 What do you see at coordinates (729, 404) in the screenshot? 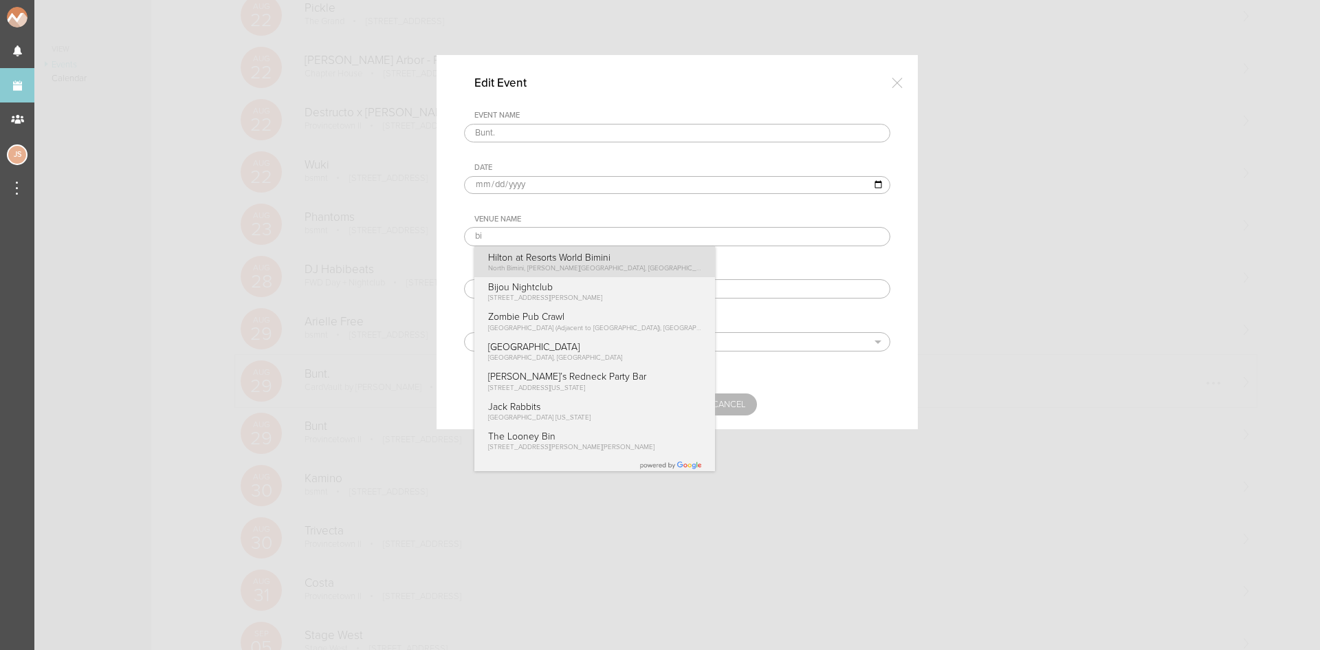
I see `a: Cancel` at bounding box center [729, 404].